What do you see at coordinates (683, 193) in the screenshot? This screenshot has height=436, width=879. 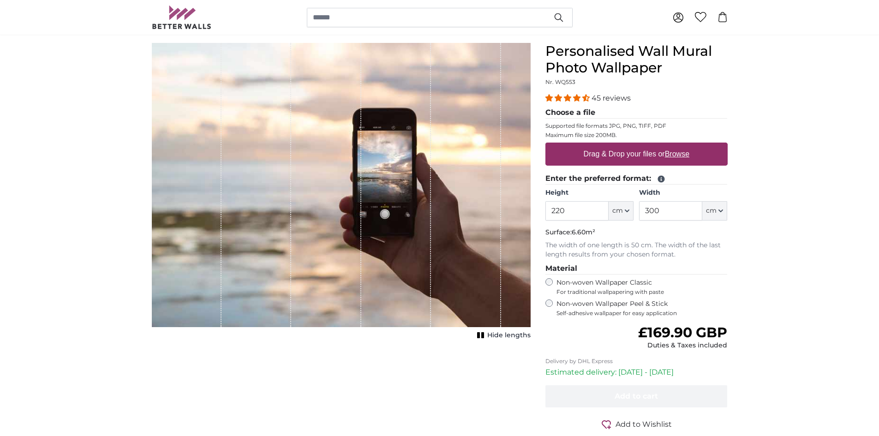 I see `label: Width` at bounding box center [683, 193].